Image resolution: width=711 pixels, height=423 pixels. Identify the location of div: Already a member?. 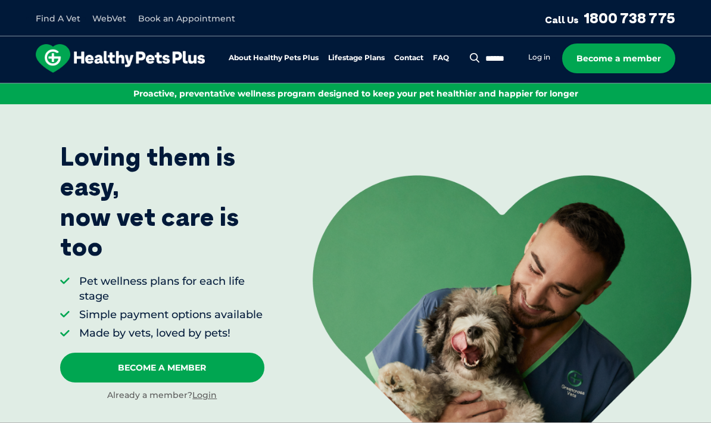
(162, 395).